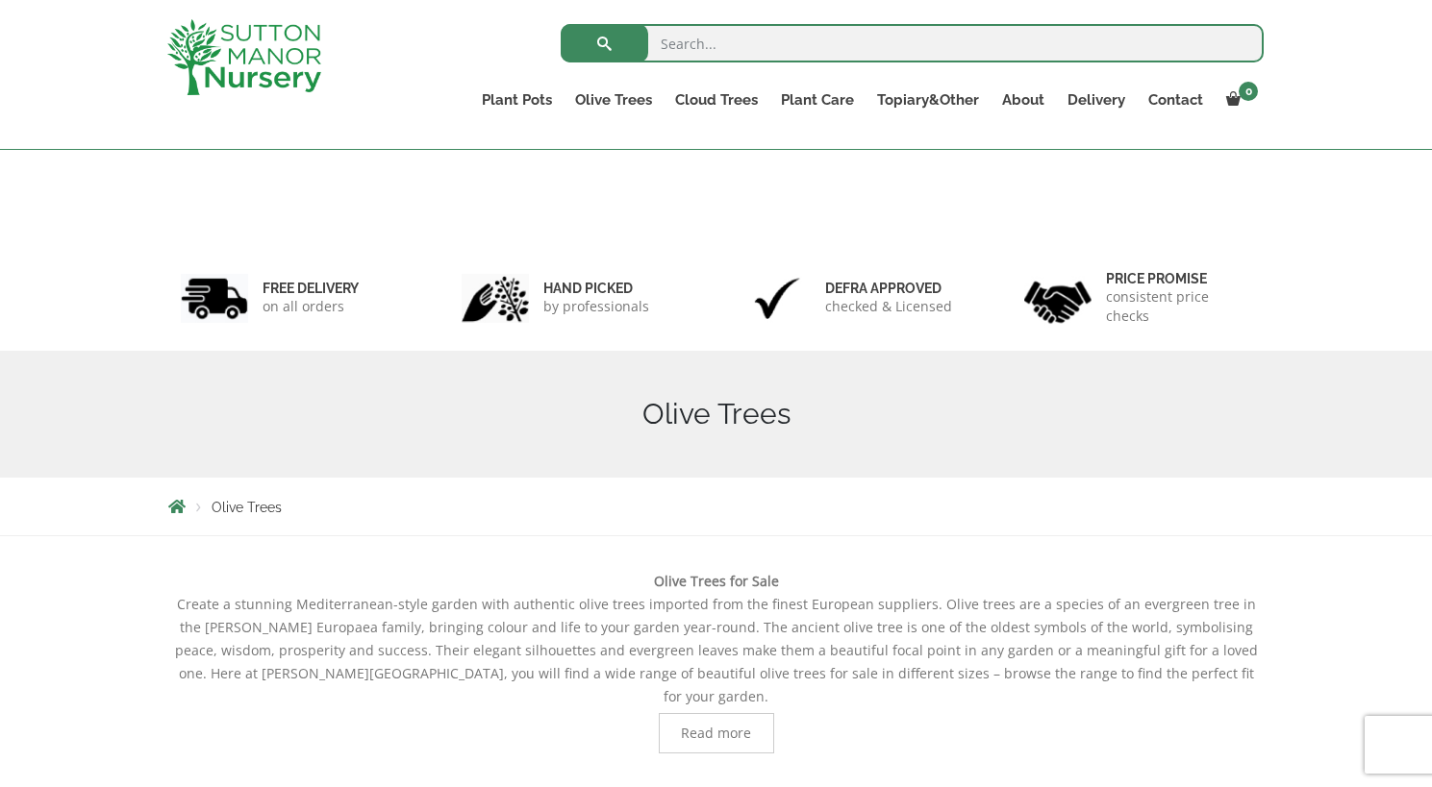 The image size is (1432, 787). I want to click on h1: Olive Trees, so click(716, 414).